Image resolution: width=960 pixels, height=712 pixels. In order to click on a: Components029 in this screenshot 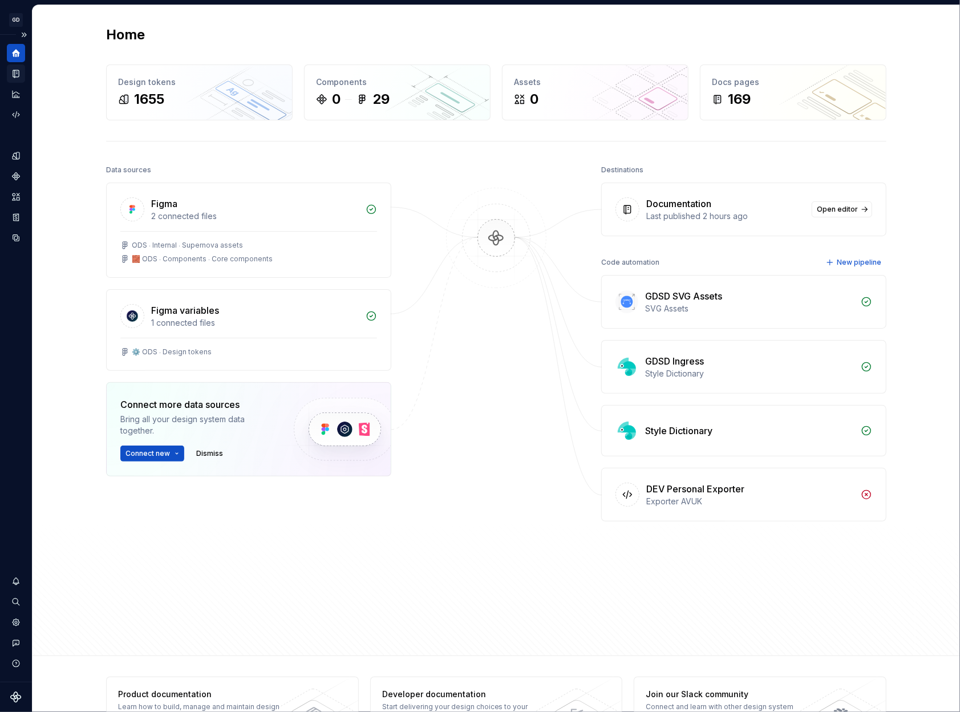, I will do `click(397, 92)`.